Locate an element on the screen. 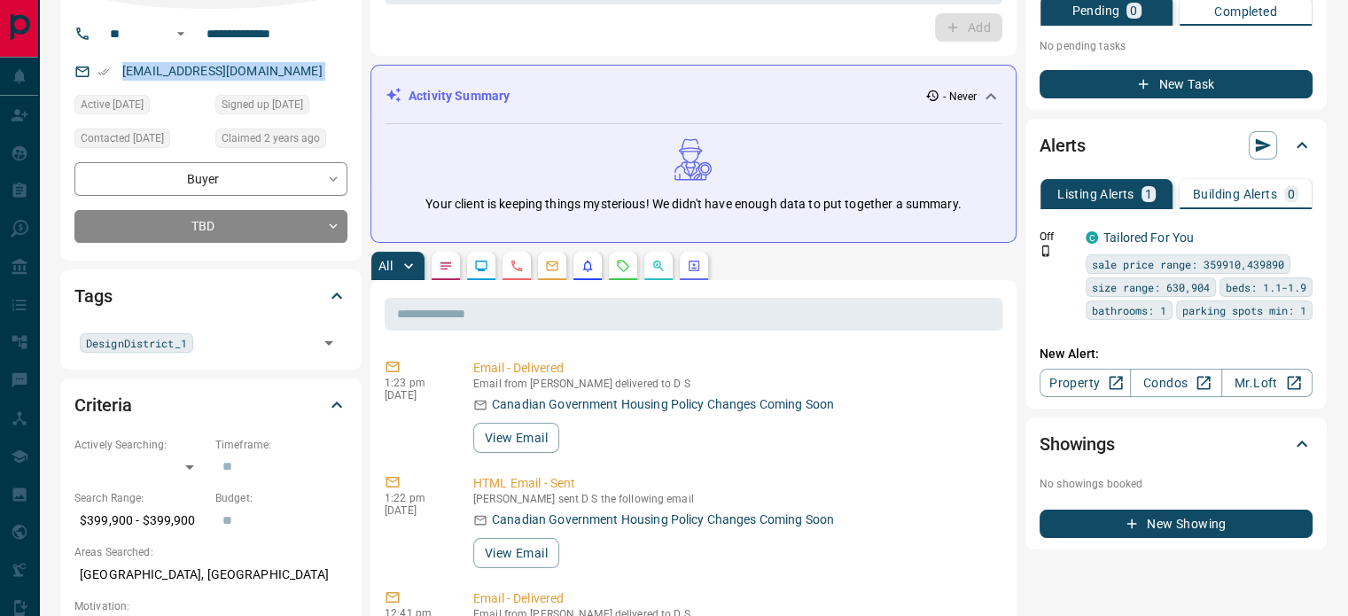  a: Condos is located at coordinates (1175, 383).